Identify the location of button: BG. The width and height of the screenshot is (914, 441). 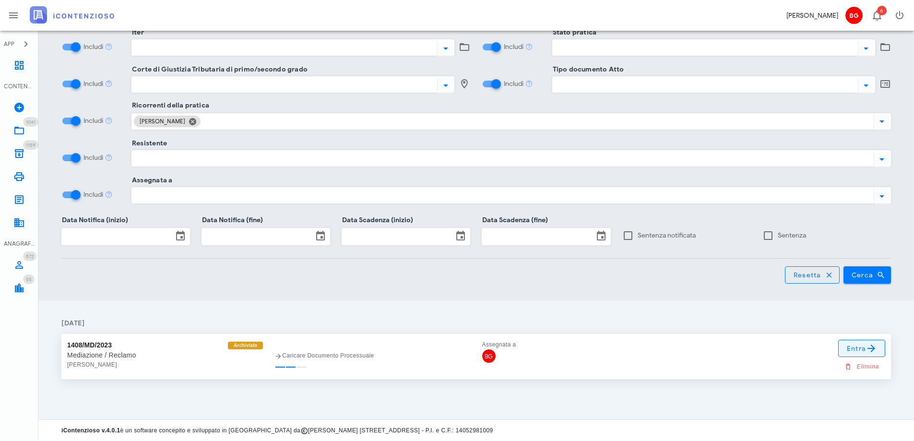
(854, 15).